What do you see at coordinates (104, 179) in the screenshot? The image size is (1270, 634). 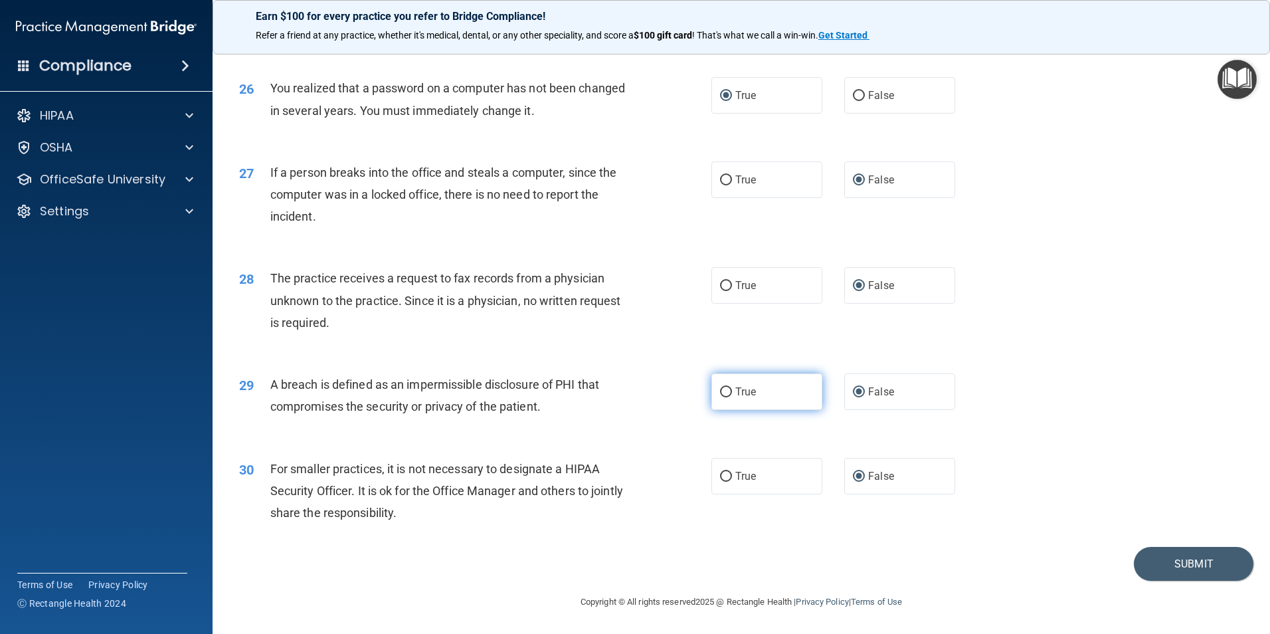 I see `a: OfficeSafe University` at bounding box center [104, 179].